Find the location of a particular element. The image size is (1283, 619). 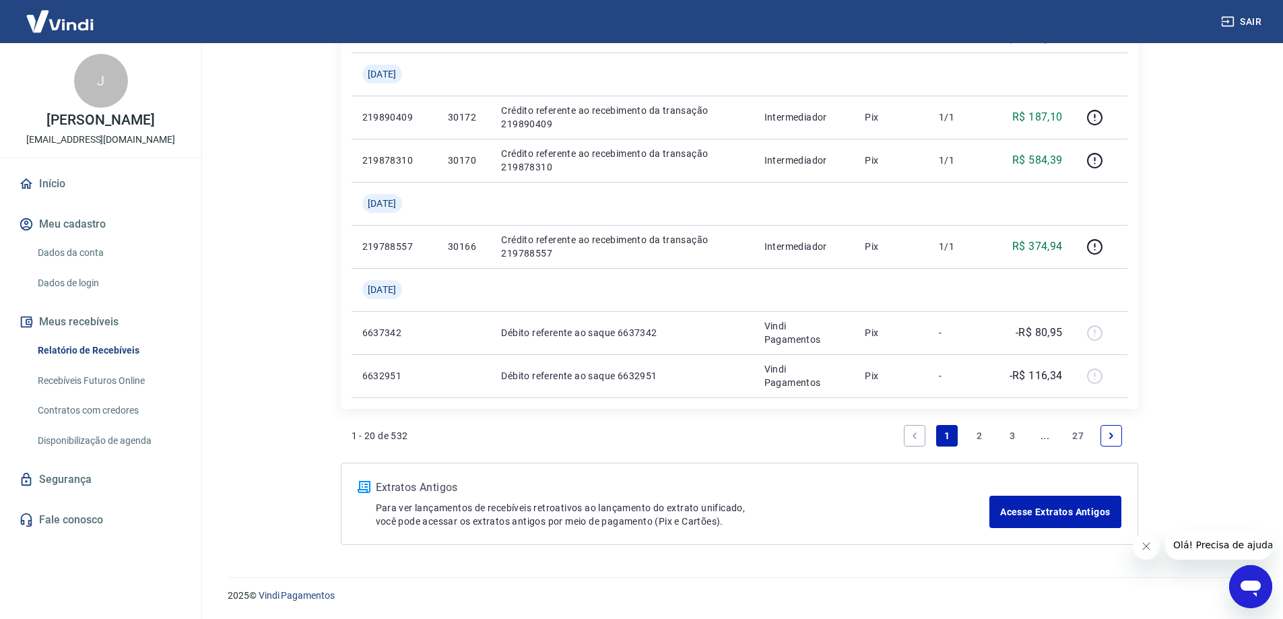

p: 30172 is located at coordinates (464, 117).